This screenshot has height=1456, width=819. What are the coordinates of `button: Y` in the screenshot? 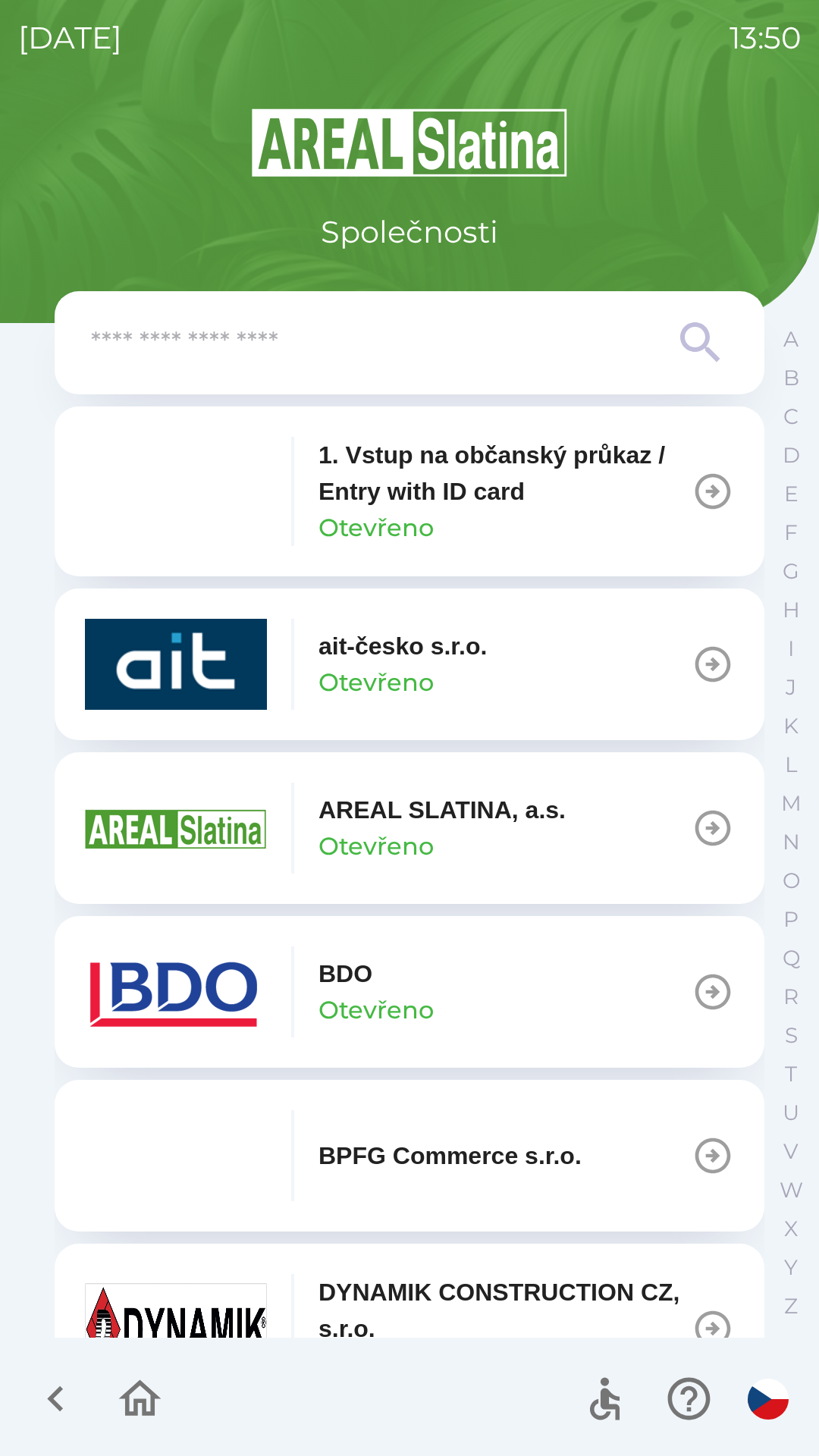 It's located at (791, 1267).